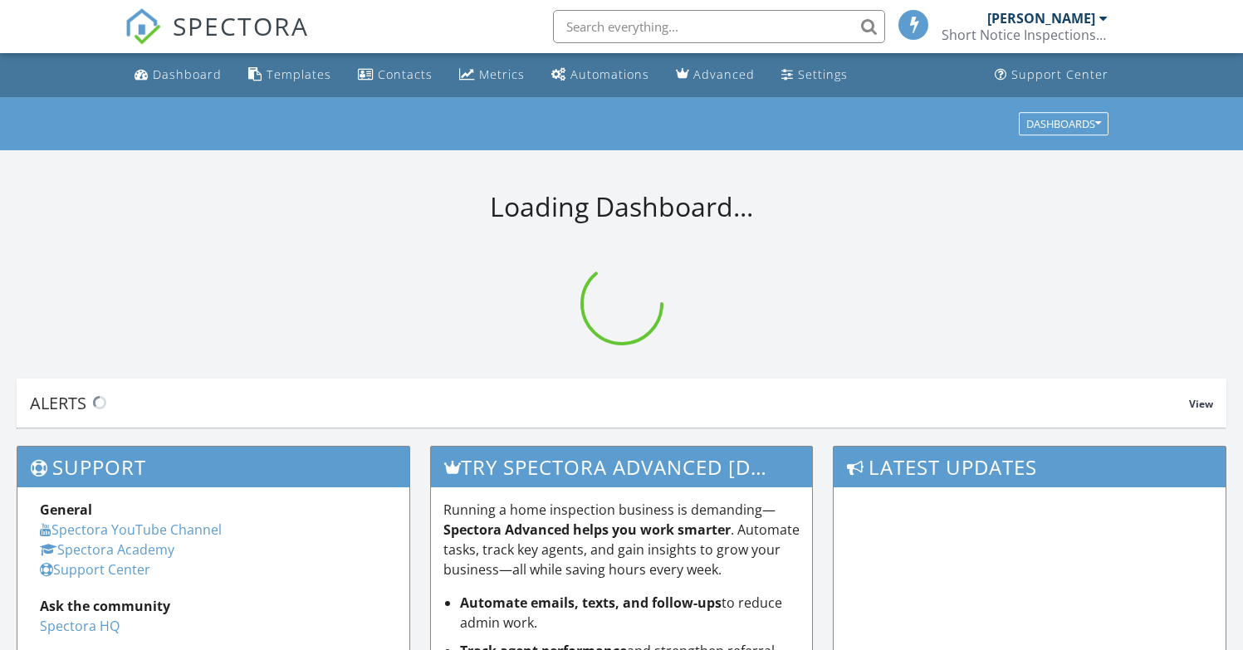 The image size is (1243, 650). What do you see at coordinates (1059, 74) in the screenshot?
I see `div: Support Center` at bounding box center [1059, 74].